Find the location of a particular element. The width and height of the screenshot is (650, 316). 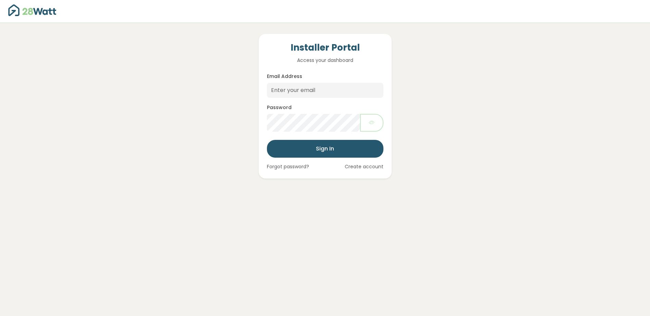

label: Email Address is located at coordinates (284, 76).